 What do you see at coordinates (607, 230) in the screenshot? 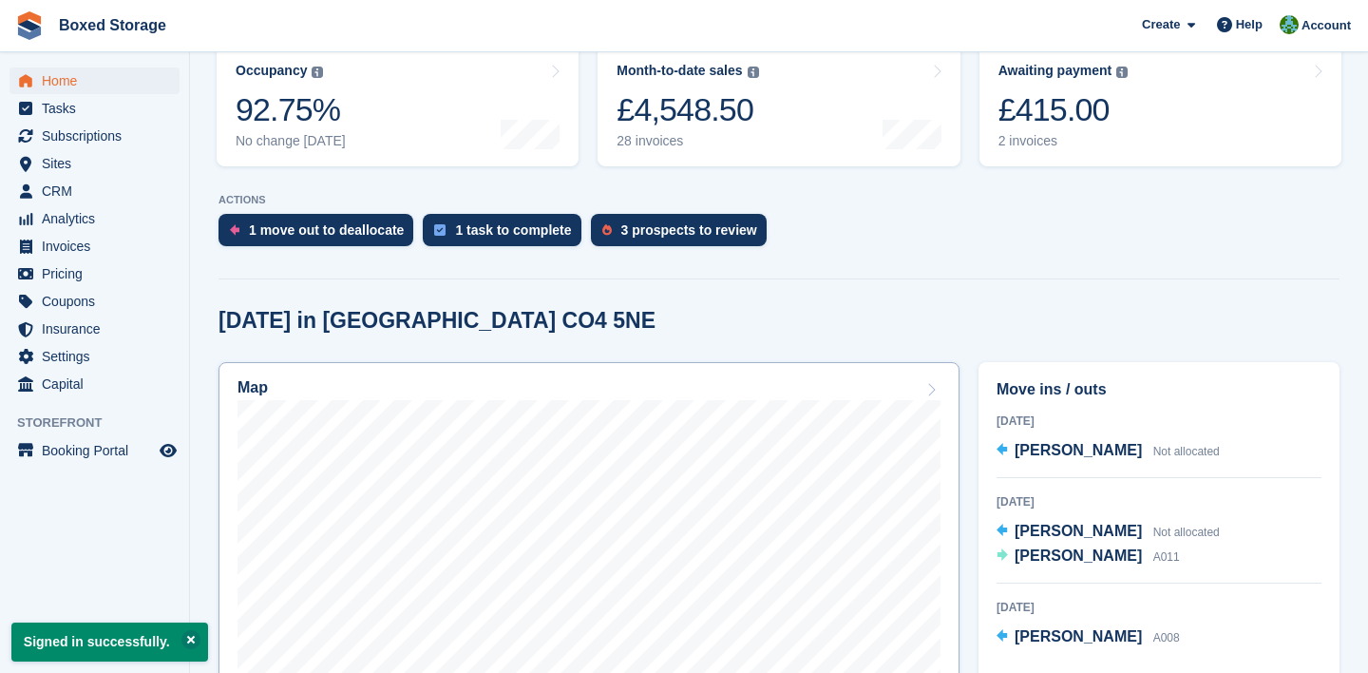
I see `img: prospect-51fa495bee0391a8d652442698ab0144808aea92771e9ea1ae160a38d050c398.svg` at bounding box center [607, 230].